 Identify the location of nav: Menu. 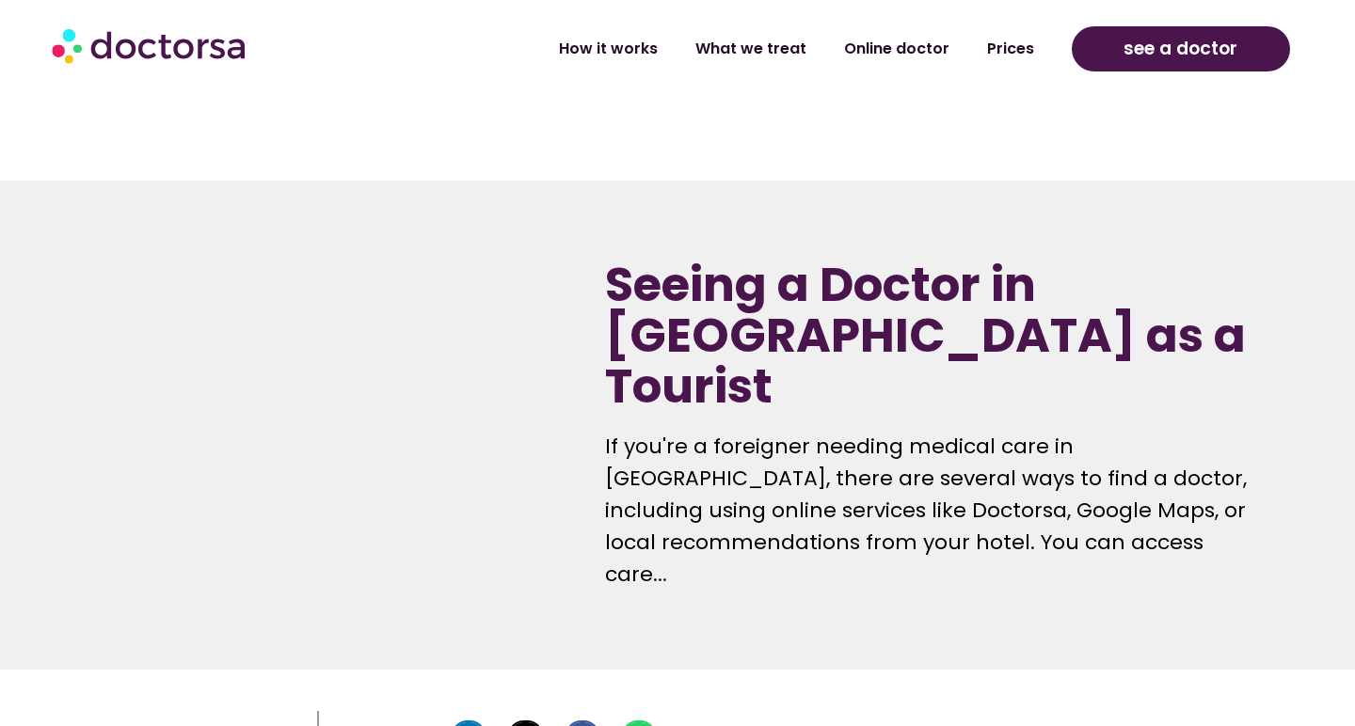
(705, 49).